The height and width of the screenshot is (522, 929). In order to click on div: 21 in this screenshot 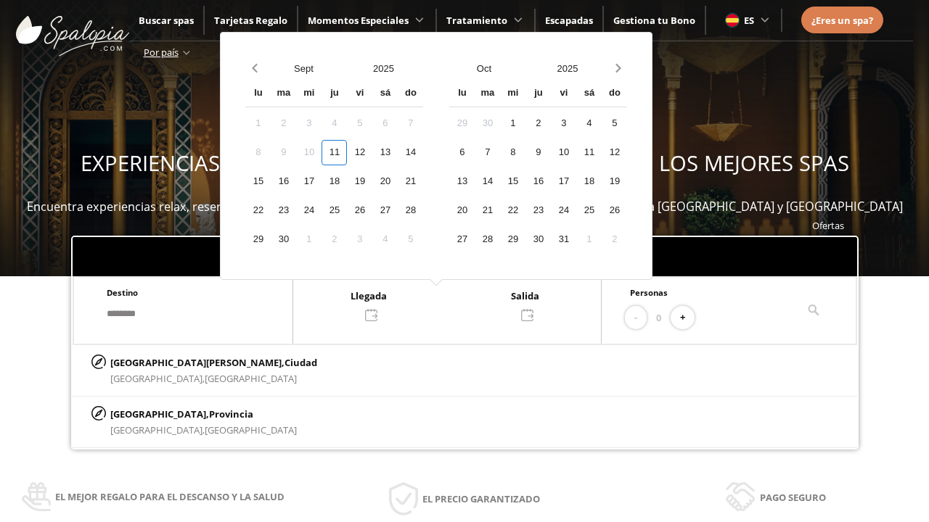, I will do `click(410, 181)`.